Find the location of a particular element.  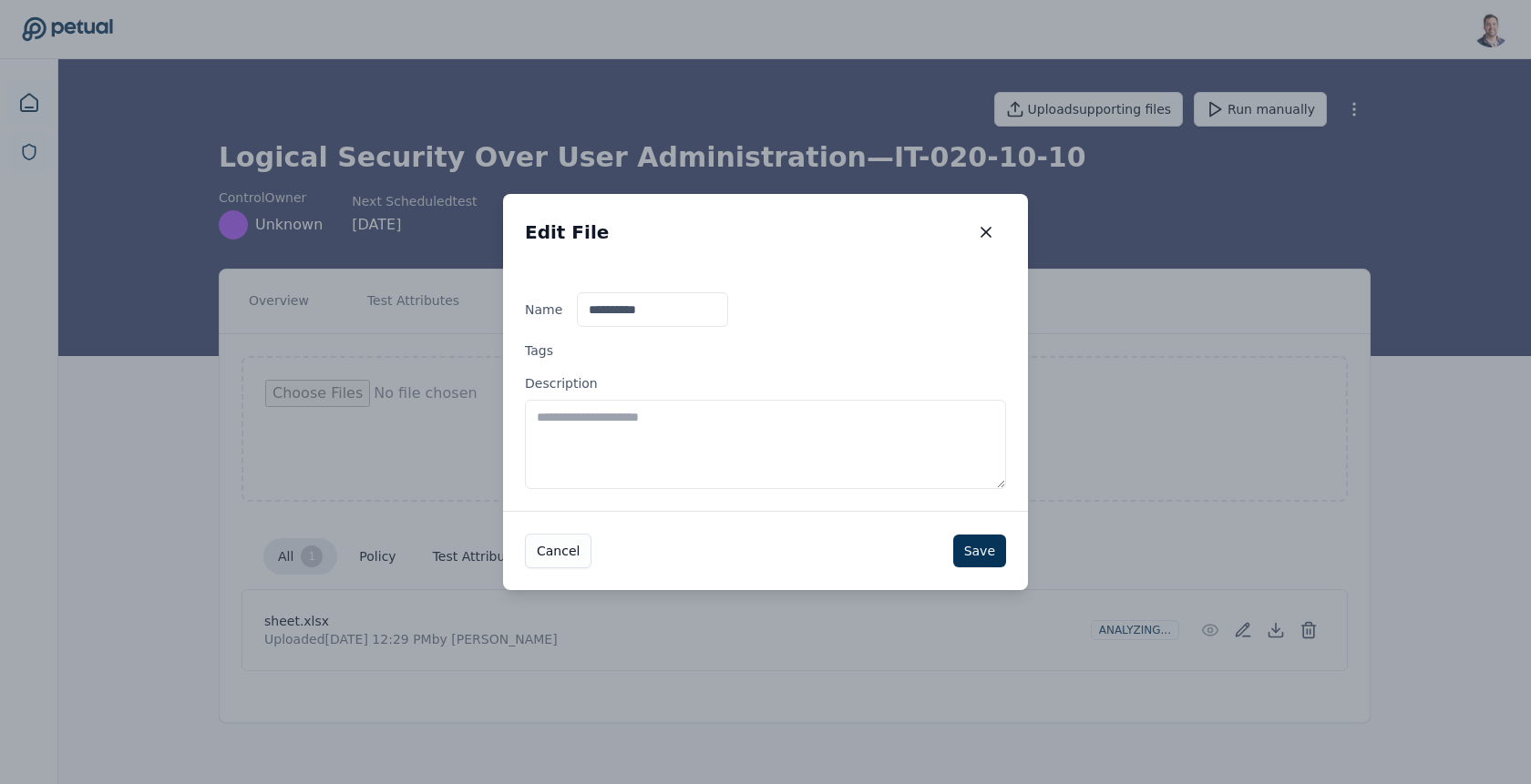

input: Name is located at coordinates (653, 310).